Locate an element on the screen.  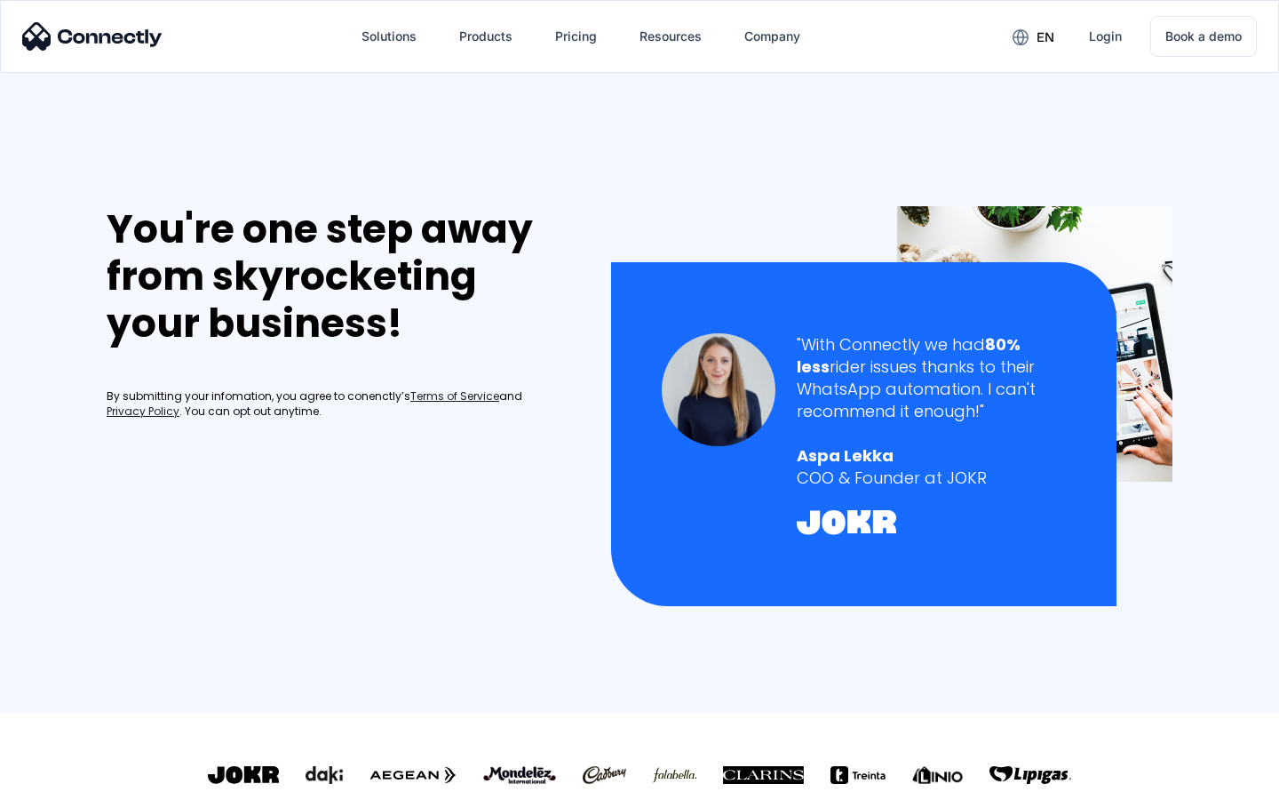
strong: Aspa Lekka is located at coordinates (845, 455).